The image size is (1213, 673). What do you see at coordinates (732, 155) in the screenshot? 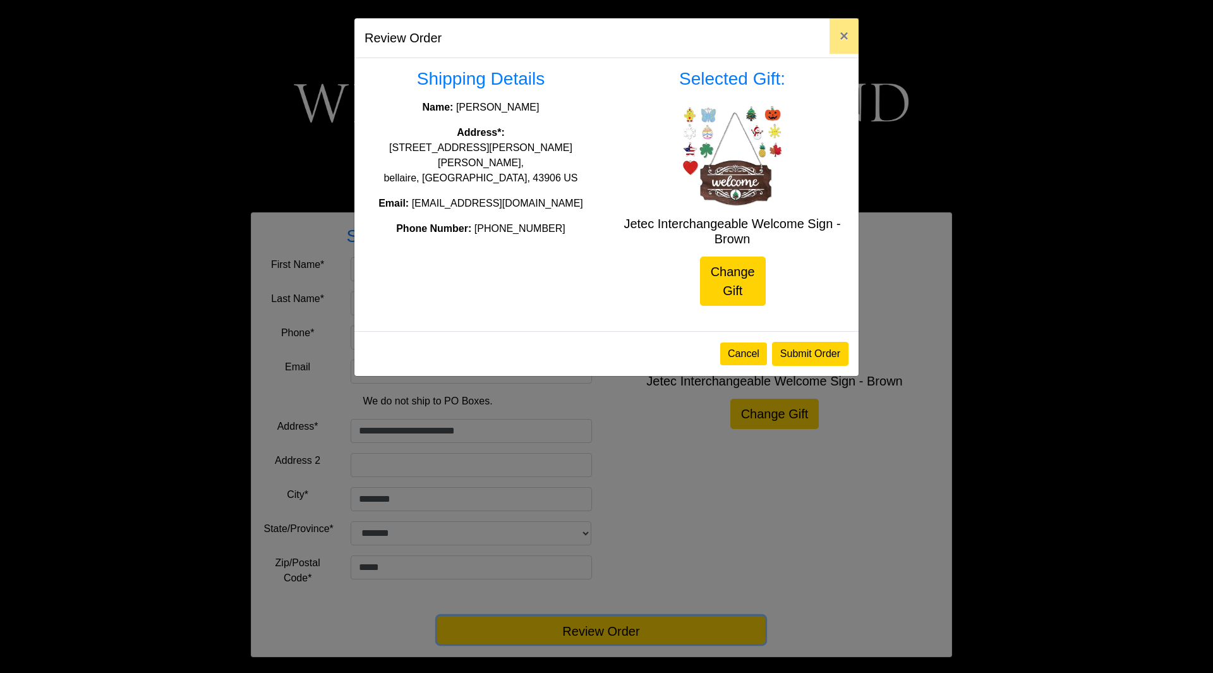
I see `img: Jetec Interchangeable Welcome Sign - Brown` at bounding box center [732, 155].